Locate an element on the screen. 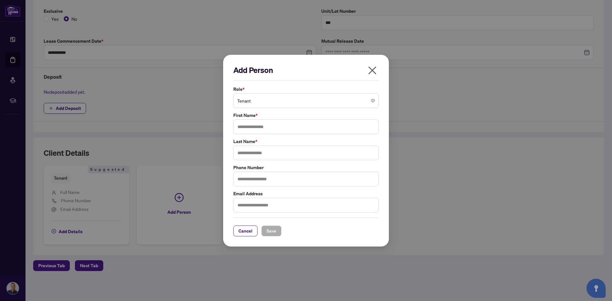 This screenshot has height=301, width=612. label: Email Address is located at coordinates (306, 193).